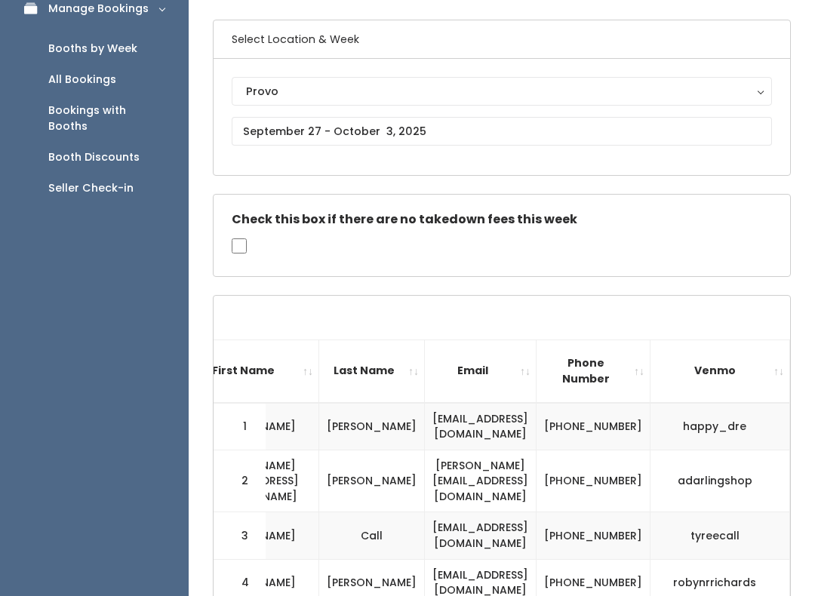  What do you see at coordinates (480, 371) in the screenshot?
I see `th: Email: activate to sort column ascending` at bounding box center [480, 371].